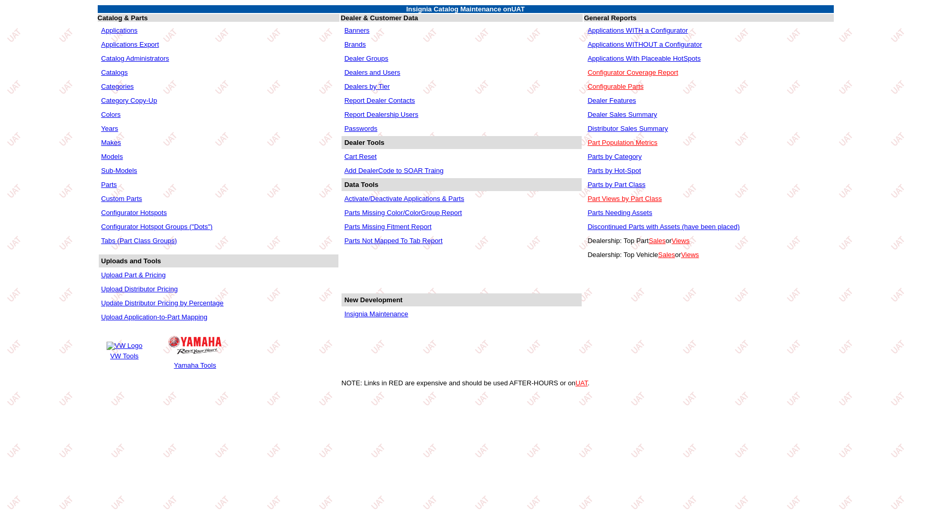 The width and height of the screenshot is (931, 525). Describe the element at coordinates (622, 142) in the screenshot. I see `a: Part Population Metrics` at that location.